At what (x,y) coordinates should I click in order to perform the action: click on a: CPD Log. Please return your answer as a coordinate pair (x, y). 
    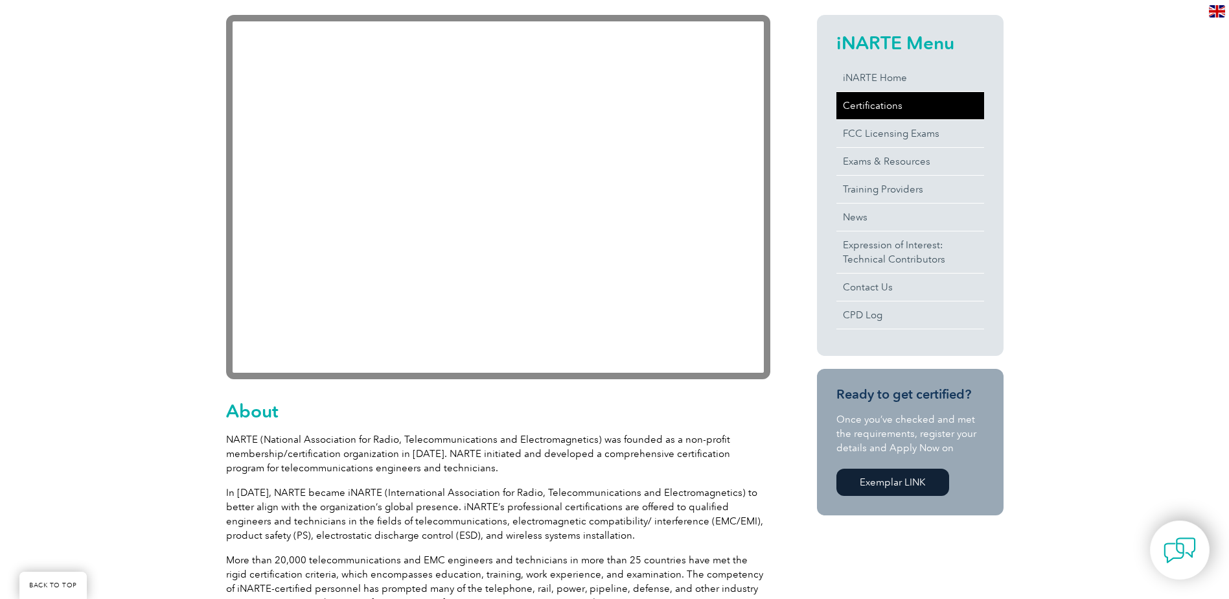
    Looking at the image, I should click on (910, 315).